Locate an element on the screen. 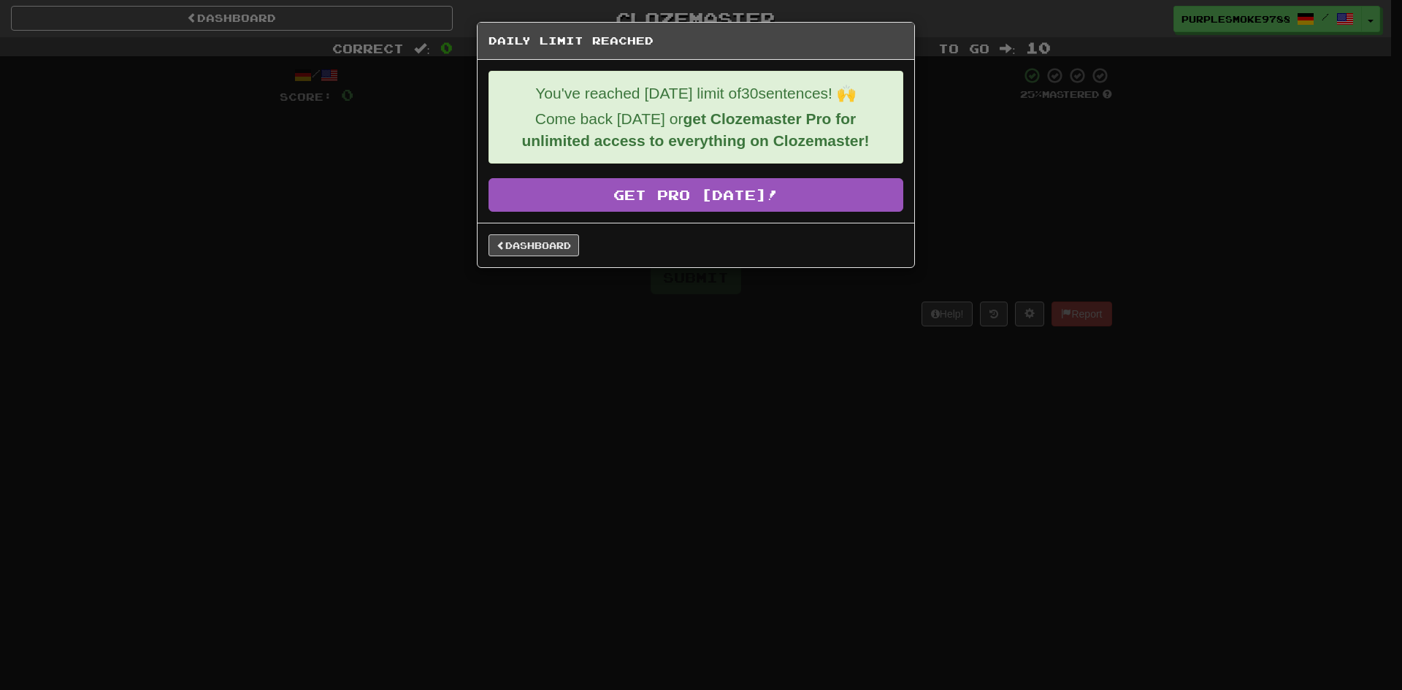 The width and height of the screenshot is (1402, 690). strong: get Clozemaster Pro for unlimited access to everything on Clozemaster! is located at coordinates (695, 129).